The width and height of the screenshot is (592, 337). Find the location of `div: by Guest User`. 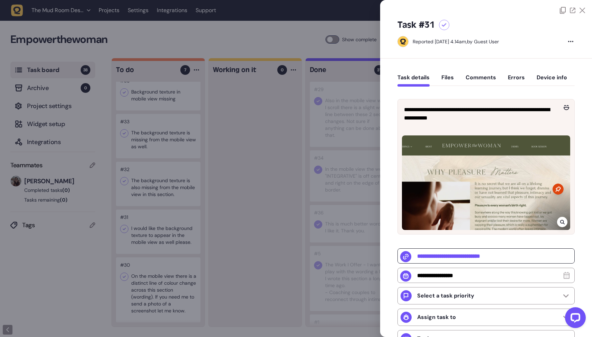

div: by Guest User is located at coordinates (455, 42).